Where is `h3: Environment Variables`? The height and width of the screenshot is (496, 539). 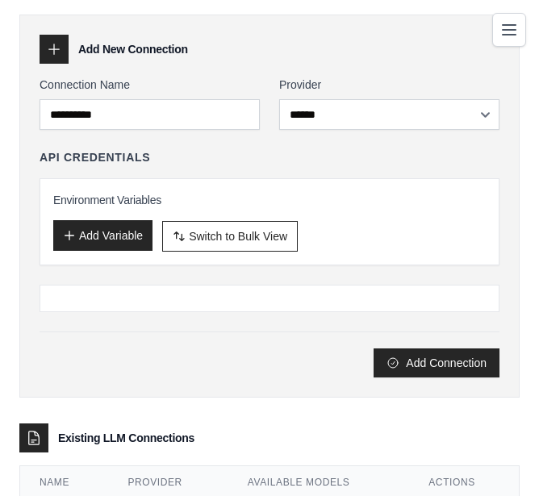 h3: Environment Variables is located at coordinates (269, 200).